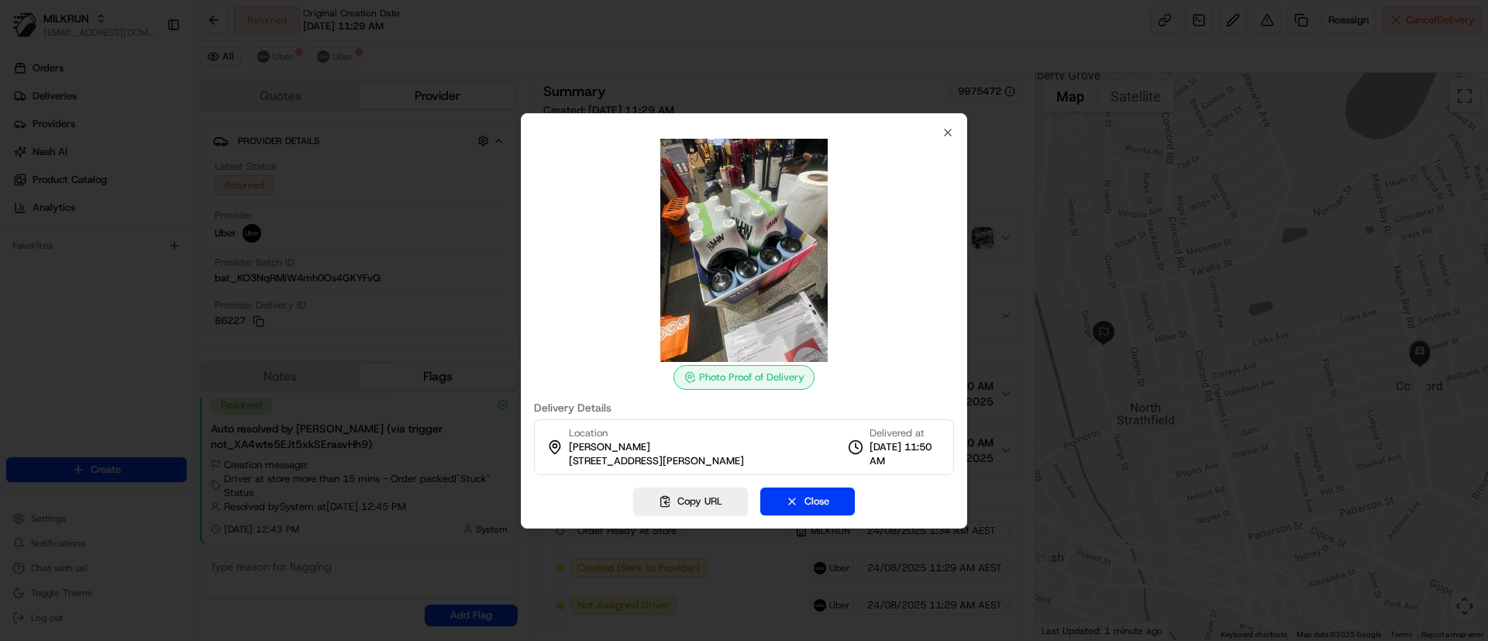 This screenshot has height=641, width=1488. I want to click on div: Photo Proof of Delivery, so click(744, 378).